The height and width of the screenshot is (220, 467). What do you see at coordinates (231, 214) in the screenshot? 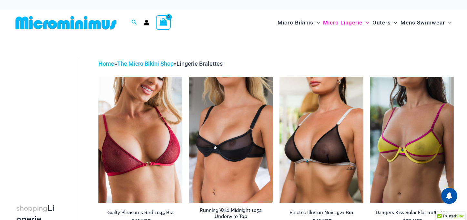
I see `h2: Running Wild Midnight 1052 Underwire Top` at bounding box center [231, 214].